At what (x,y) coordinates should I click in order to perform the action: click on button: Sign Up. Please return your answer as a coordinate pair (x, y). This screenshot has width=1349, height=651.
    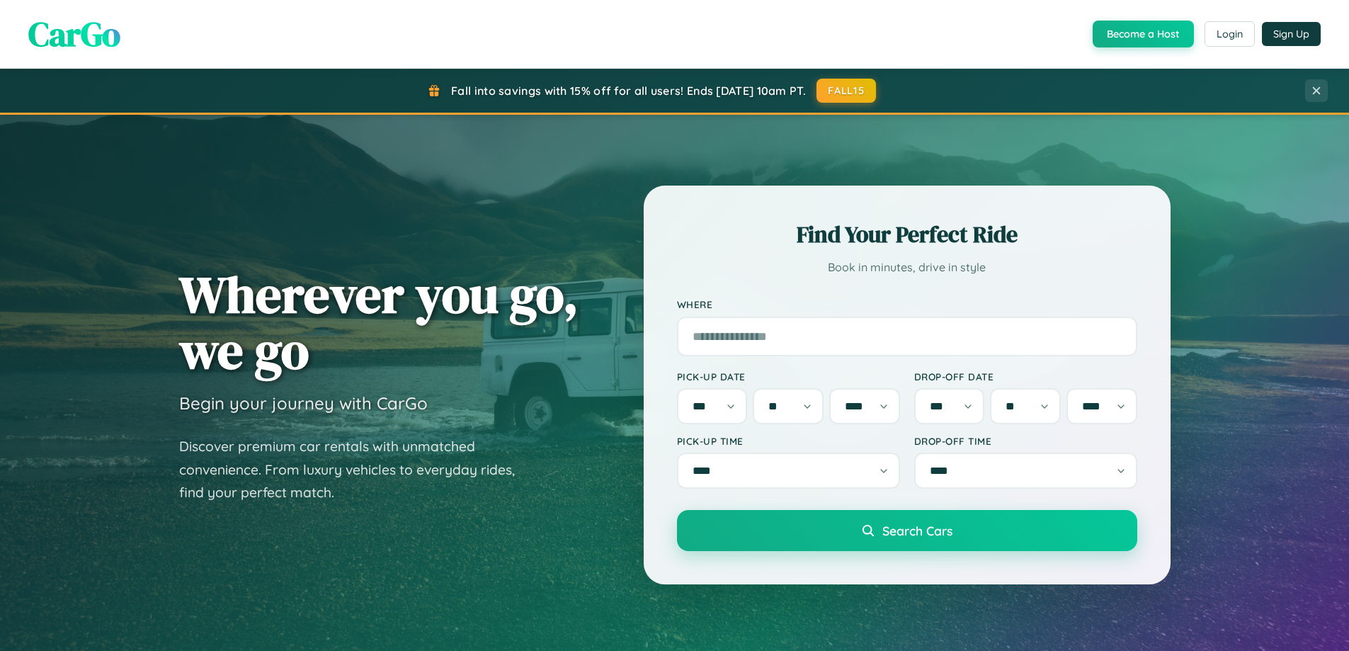
    Looking at the image, I should click on (1291, 34).